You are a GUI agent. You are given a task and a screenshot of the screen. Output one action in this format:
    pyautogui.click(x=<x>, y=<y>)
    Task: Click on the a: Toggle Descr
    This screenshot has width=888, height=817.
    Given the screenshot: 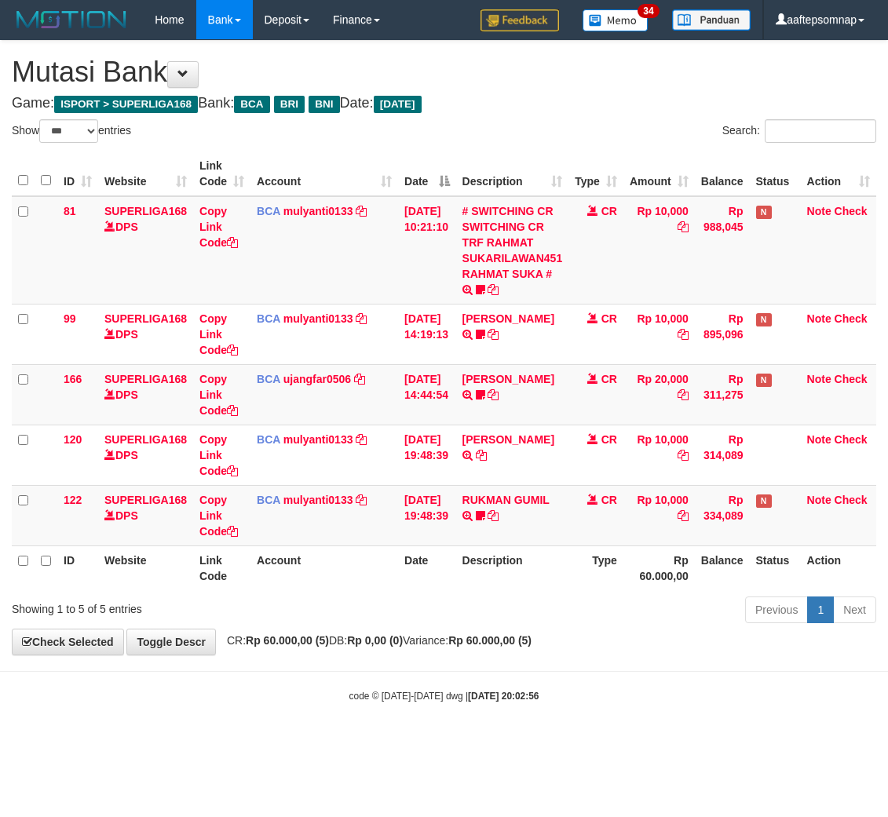 What is the action you would take?
    pyautogui.click(x=171, y=642)
    